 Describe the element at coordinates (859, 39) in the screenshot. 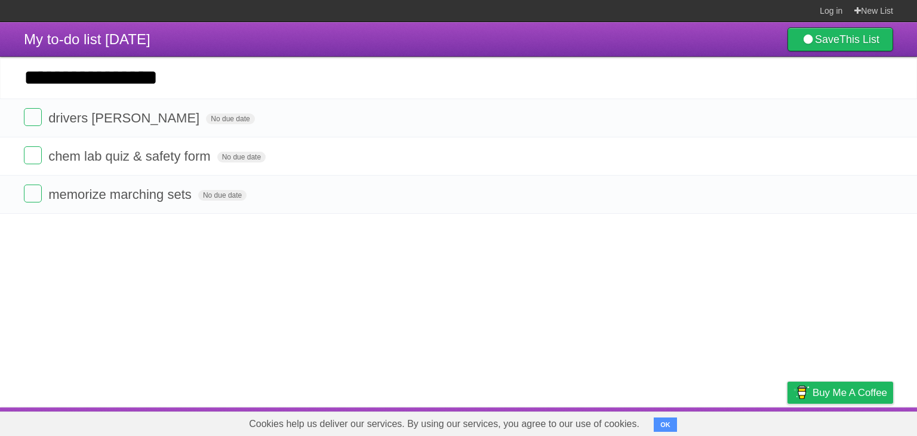

I see `b: This List` at that location.